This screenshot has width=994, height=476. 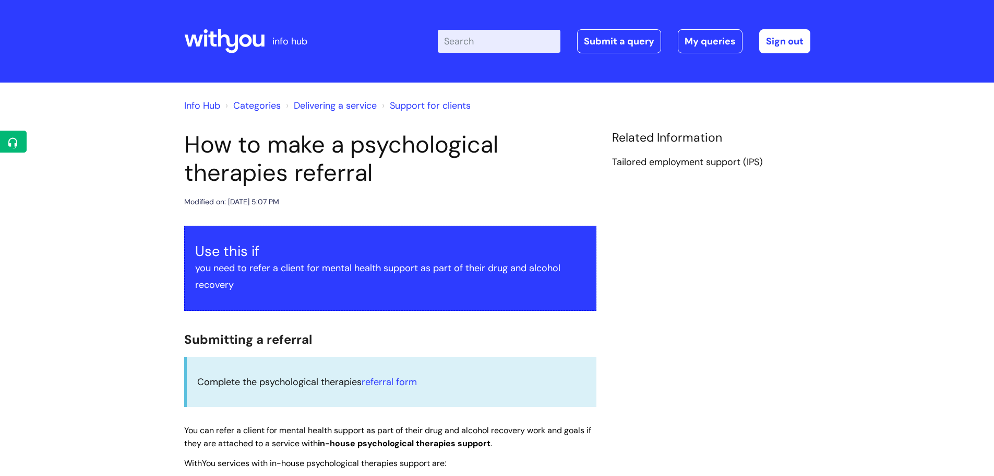 I want to click on span: in-house psychological therapies support, so click(x=404, y=443).